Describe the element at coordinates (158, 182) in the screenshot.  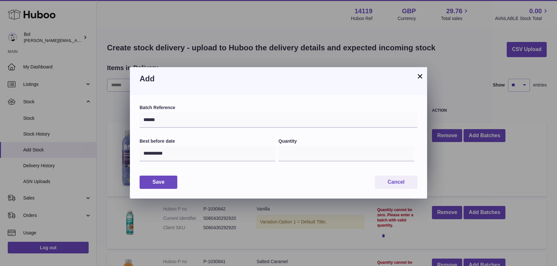
I see `button: Save` at that location.